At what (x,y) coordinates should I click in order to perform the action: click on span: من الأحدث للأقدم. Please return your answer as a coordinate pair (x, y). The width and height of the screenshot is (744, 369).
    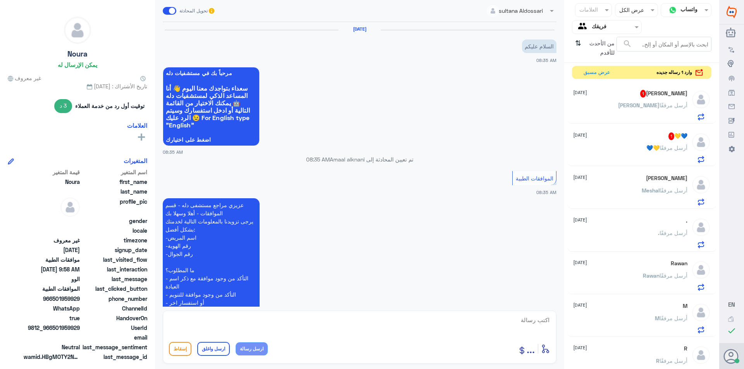
    Looking at the image, I should click on (600, 48).